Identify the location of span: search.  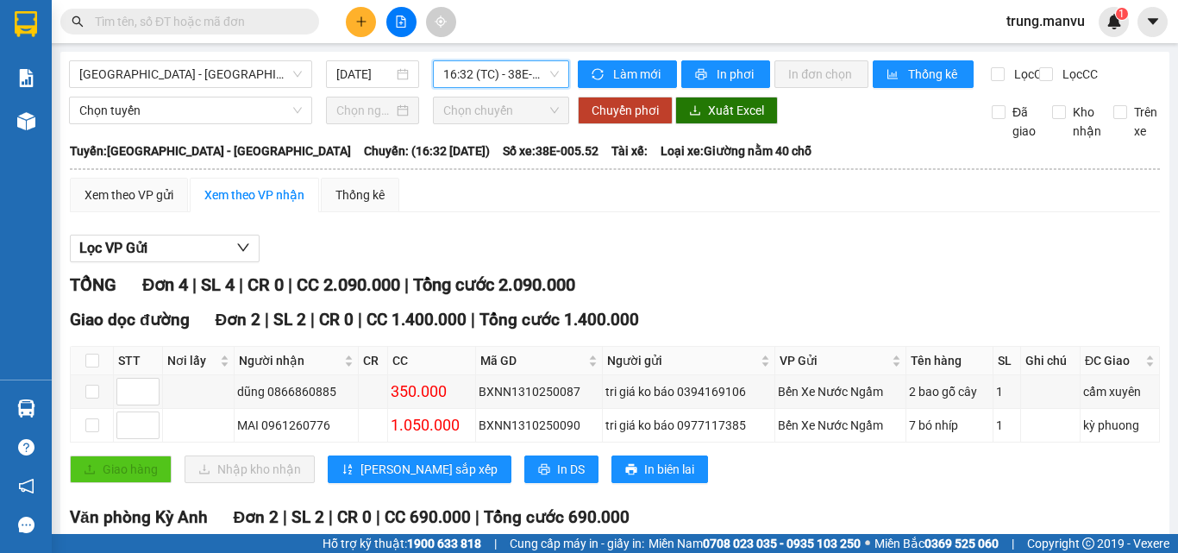
(78, 22).